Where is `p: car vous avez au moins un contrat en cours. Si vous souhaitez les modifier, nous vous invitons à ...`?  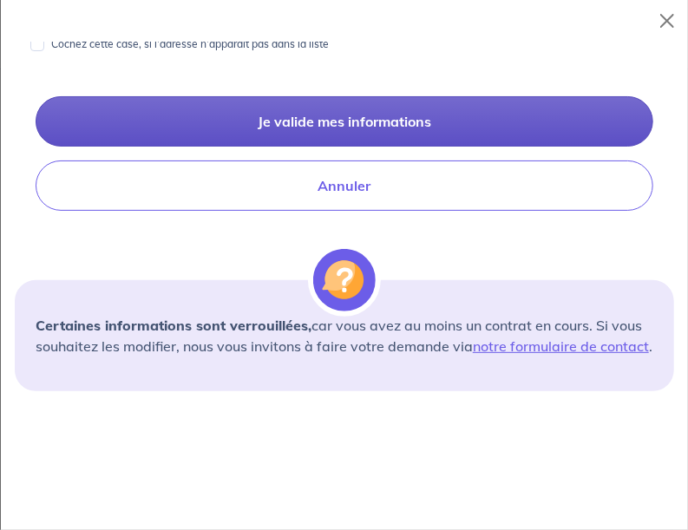 p: car vous avez au moins un contrat en cours. Si vous souhaitez les modifier, nous vous invitons à ... is located at coordinates (344, 336).